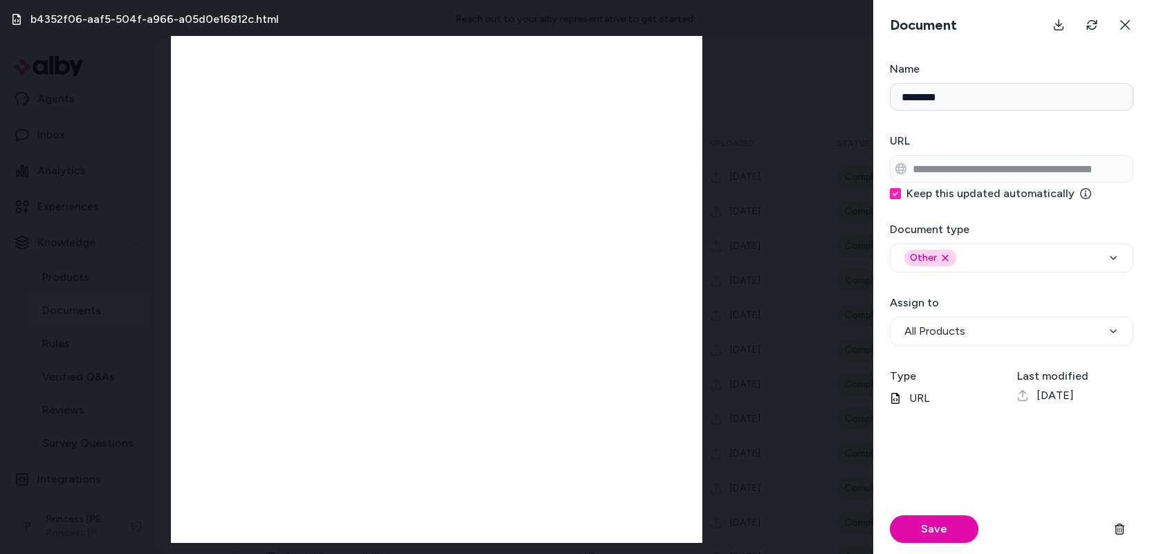  Describe the element at coordinates (1092, 25) in the screenshot. I see `button: Refresh` at that location.